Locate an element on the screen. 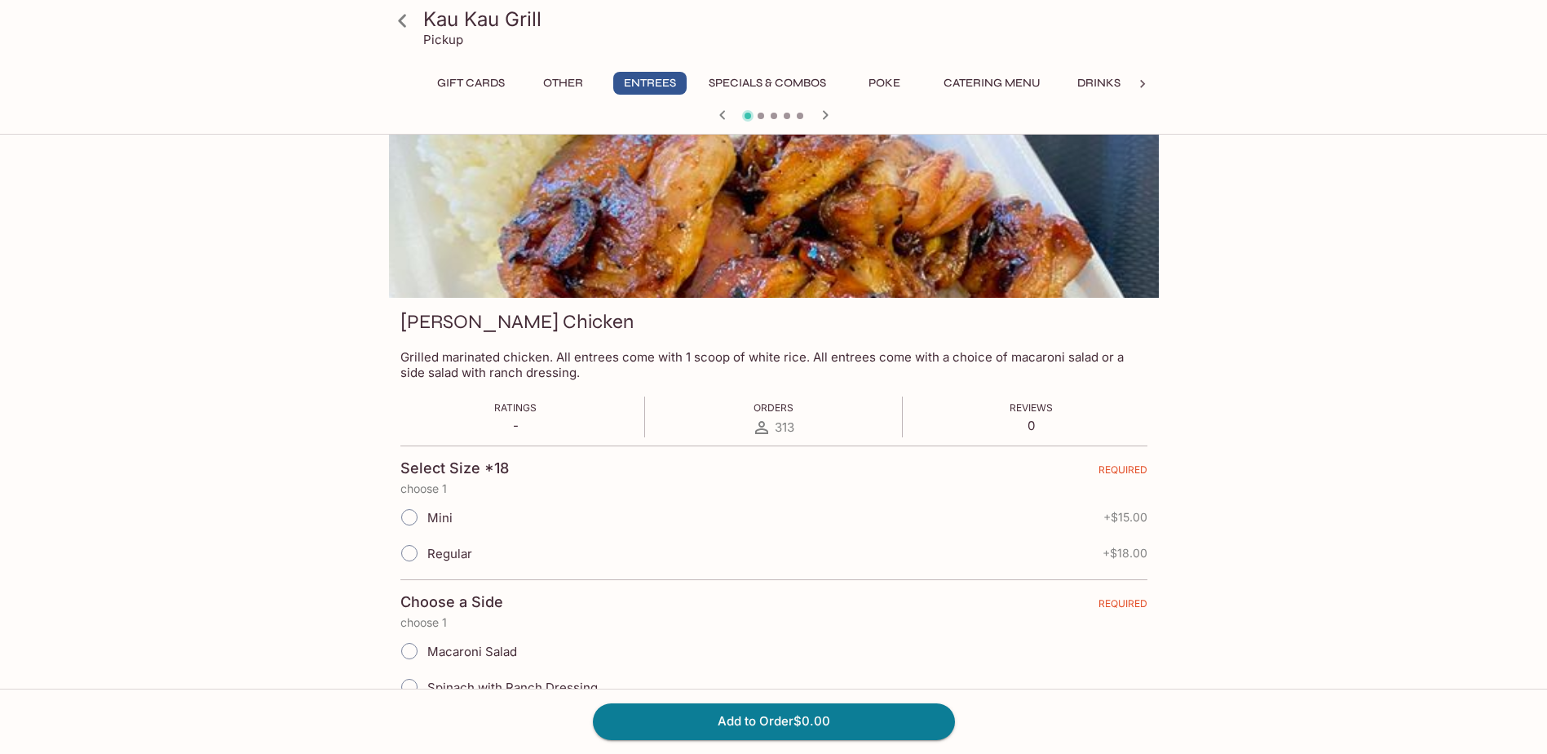 The width and height of the screenshot is (1547, 754). span: Regular is located at coordinates (449, 553).